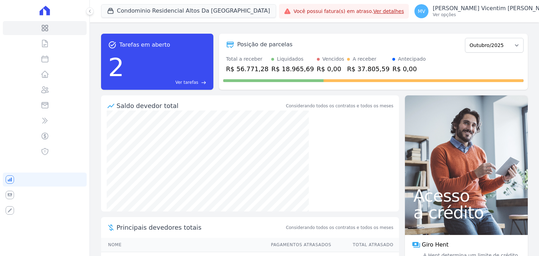  What do you see at coordinates (265, 45) in the screenshot?
I see `div: Posição de parcelas` at bounding box center [265, 45].